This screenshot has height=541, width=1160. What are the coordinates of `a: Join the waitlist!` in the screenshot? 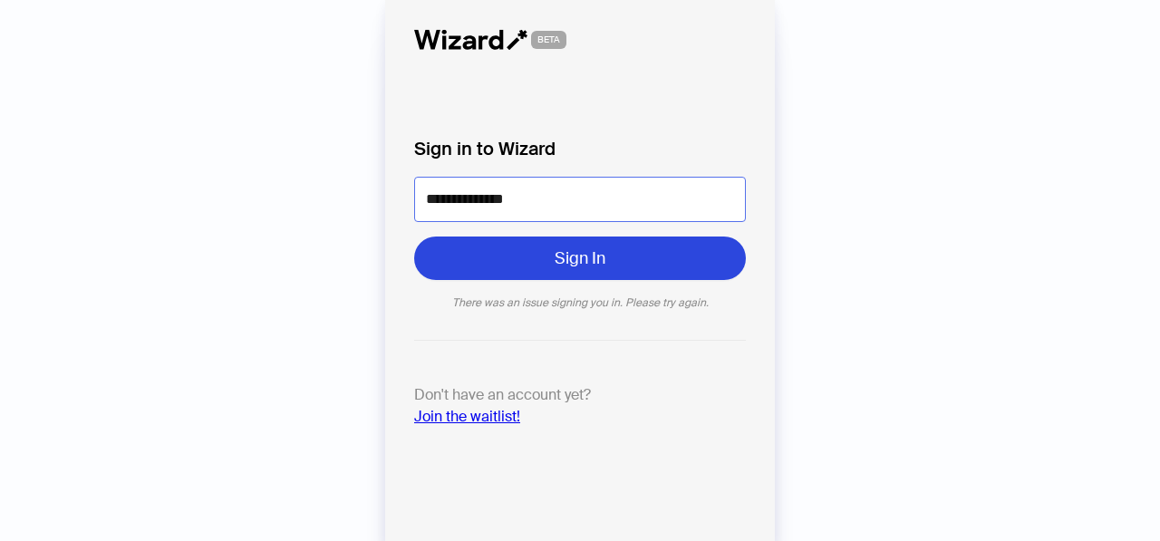 It's located at (467, 416).